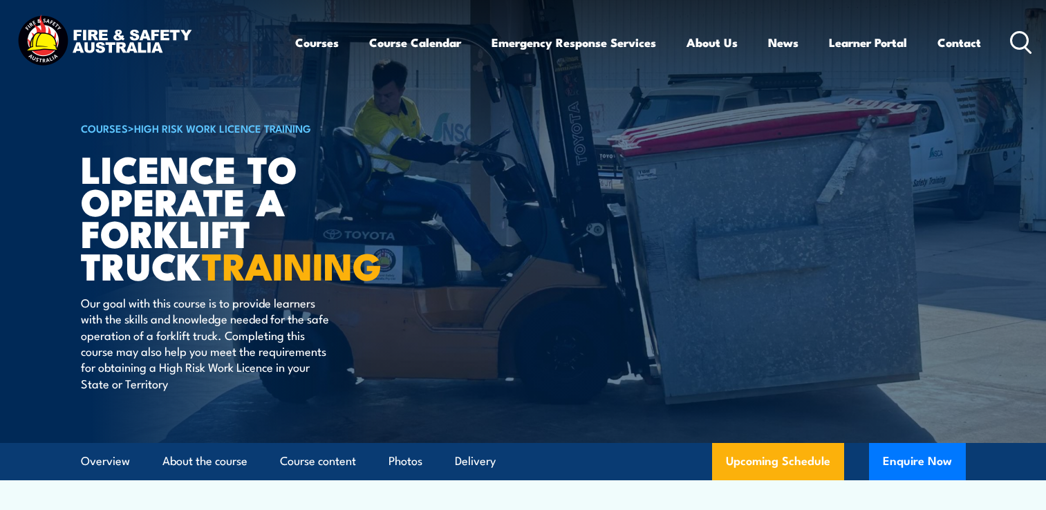 The height and width of the screenshot is (510, 1046). What do you see at coordinates (104, 128) in the screenshot?
I see `a: COURSES` at bounding box center [104, 128].